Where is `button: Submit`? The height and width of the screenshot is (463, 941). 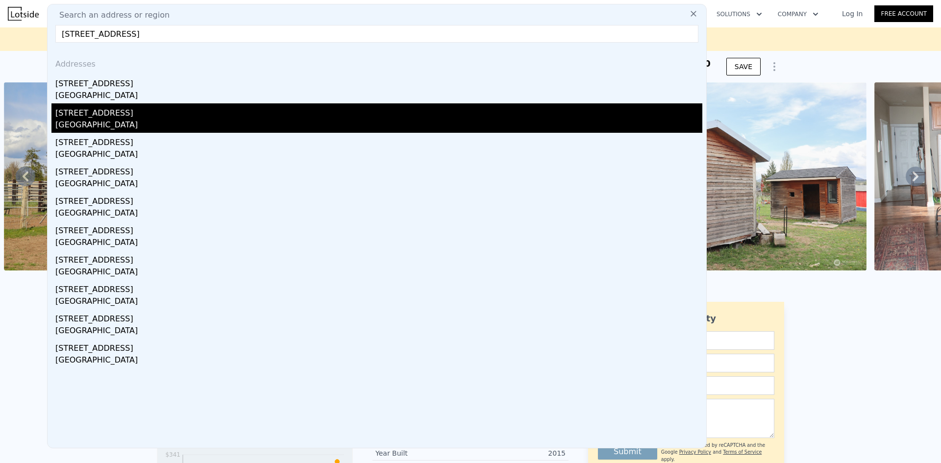
button: Submit is located at coordinates (627, 452).